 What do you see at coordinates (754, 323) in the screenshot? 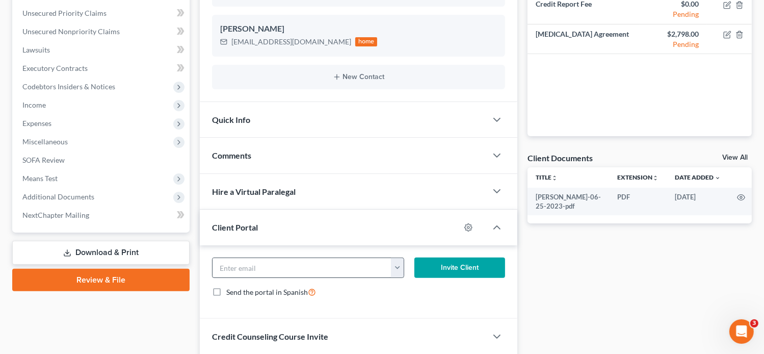
I see `span: 3` at bounding box center [754, 323].